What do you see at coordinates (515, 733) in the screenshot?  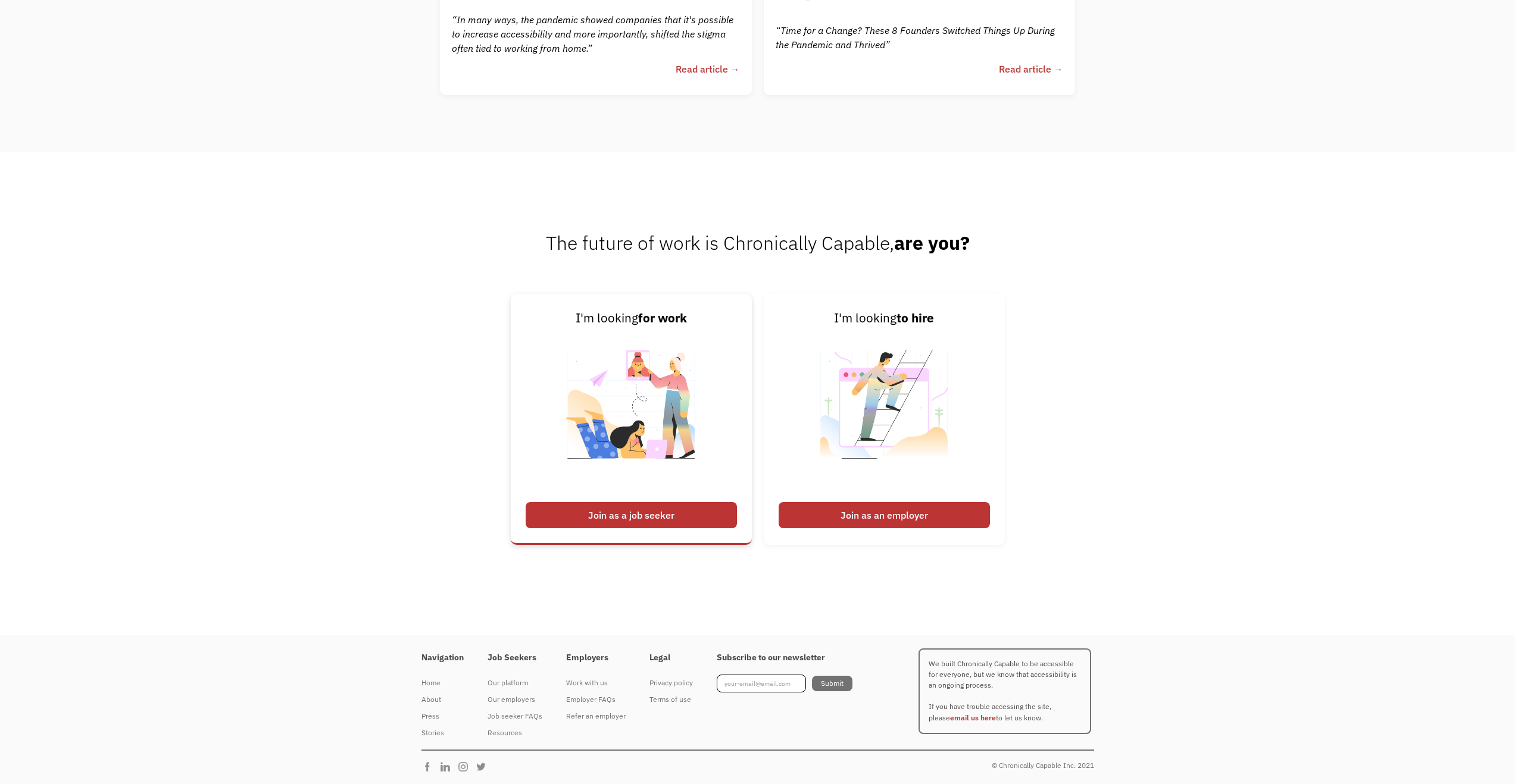 I see `a: Resources` at bounding box center [515, 733].